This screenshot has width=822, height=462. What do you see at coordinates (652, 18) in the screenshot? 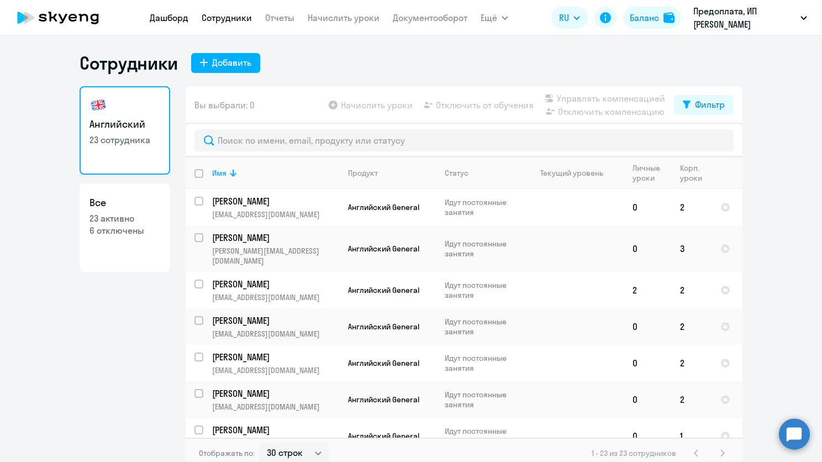
I see `a: Балансbalance` at bounding box center [652, 18].